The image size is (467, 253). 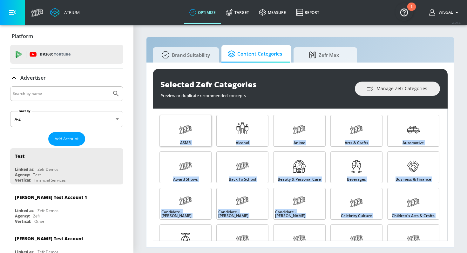 What do you see at coordinates (39, 221) in the screenshot?
I see `div: Other` at bounding box center [39, 221].